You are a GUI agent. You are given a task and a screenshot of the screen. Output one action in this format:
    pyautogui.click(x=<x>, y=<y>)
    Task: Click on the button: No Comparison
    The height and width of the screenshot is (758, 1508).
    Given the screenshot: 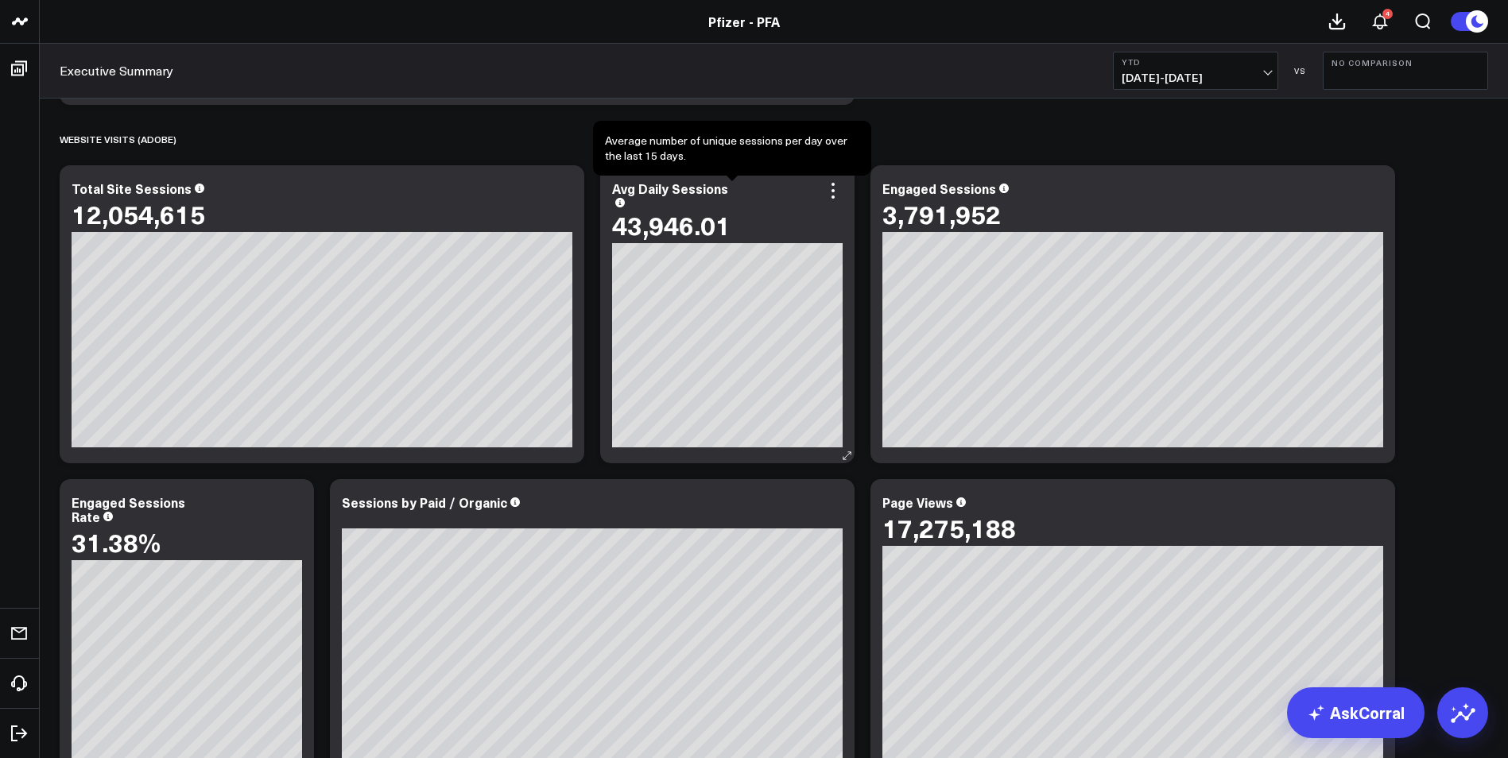 What is the action you would take?
    pyautogui.click(x=1405, y=71)
    